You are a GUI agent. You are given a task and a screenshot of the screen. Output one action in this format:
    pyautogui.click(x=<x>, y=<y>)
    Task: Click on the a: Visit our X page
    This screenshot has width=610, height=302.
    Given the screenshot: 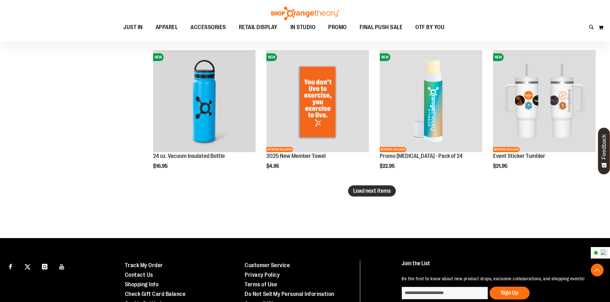 What is the action you would take?
    pyautogui.click(x=28, y=266)
    